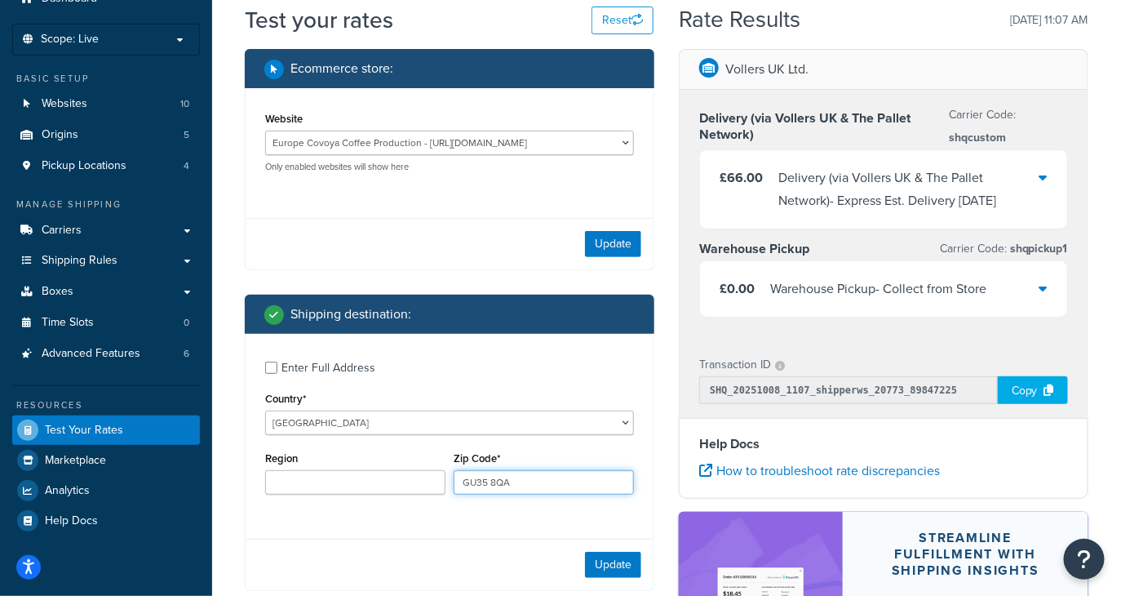 The width and height of the screenshot is (1121, 596). Describe the element at coordinates (767, 69) in the screenshot. I see `p: Vollers UK Ltd.` at that location.